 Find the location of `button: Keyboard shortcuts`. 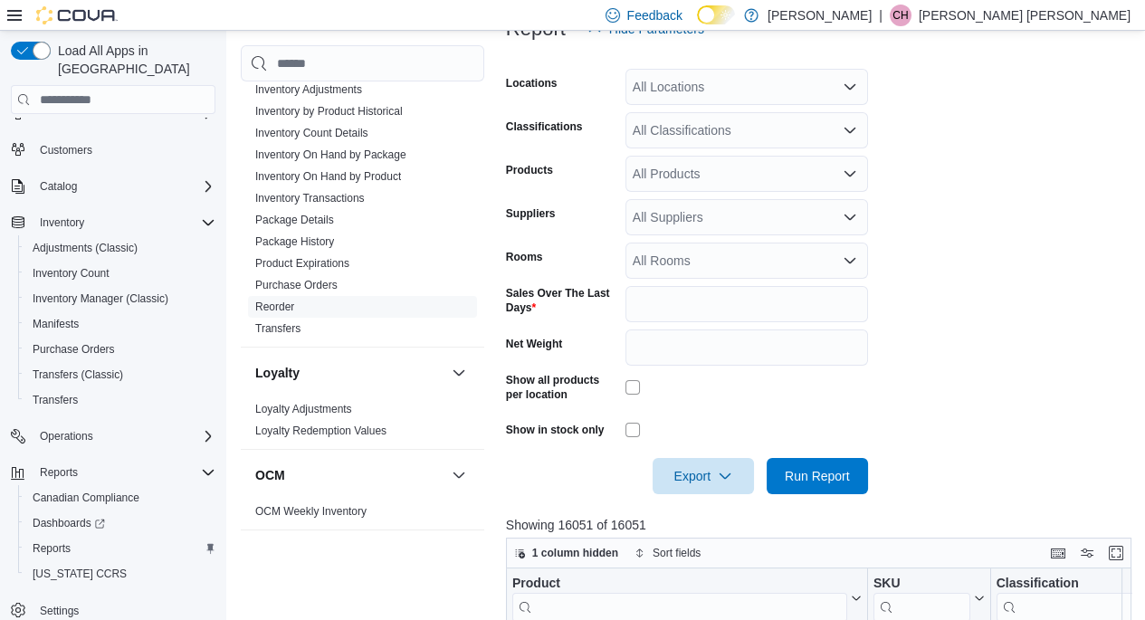

button: Keyboard shortcuts is located at coordinates (1058, 553).